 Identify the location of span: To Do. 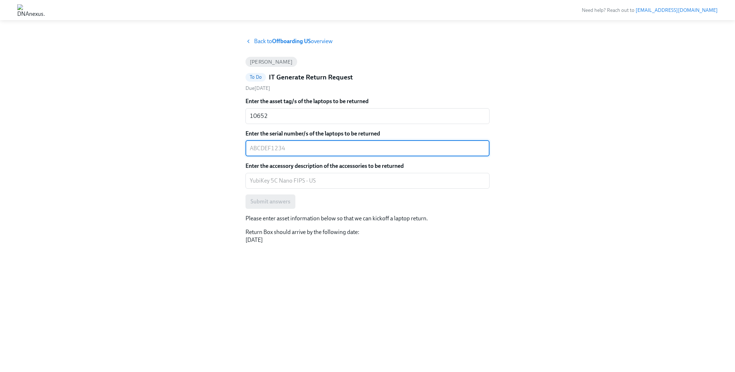
(256, 77).